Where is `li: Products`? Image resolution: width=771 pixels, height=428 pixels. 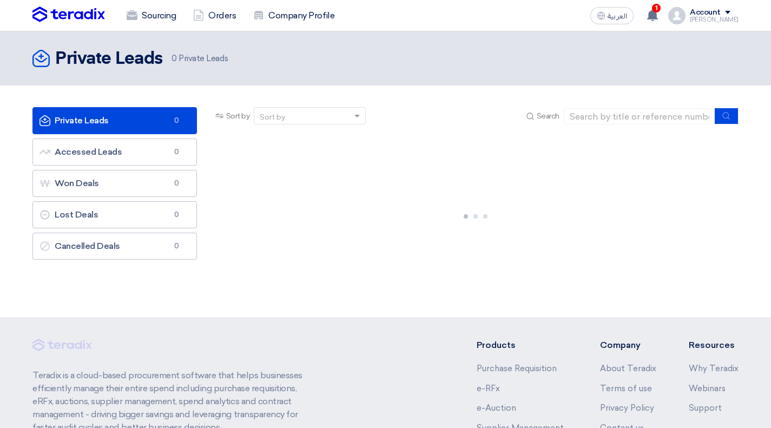 li: Products is located at coordinates (522, 345).